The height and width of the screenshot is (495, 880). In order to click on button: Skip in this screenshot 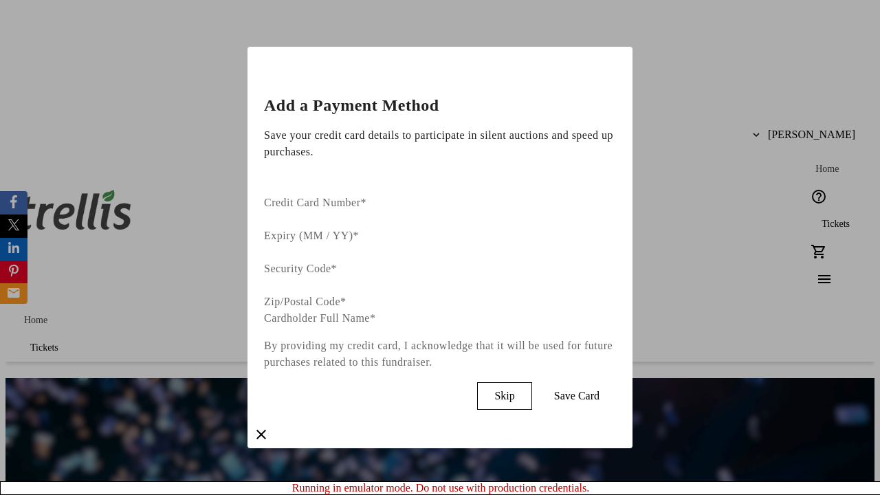, I will do `click(504, 396)`.